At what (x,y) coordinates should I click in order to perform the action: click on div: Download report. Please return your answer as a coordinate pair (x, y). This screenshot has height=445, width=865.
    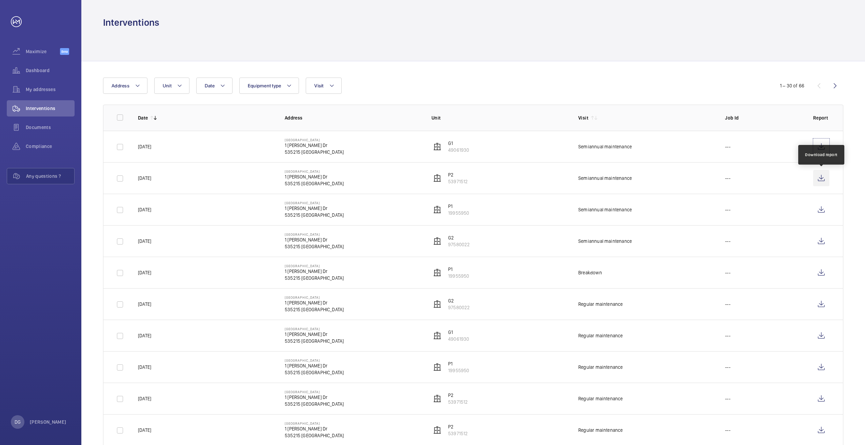
    Looking at the image, I should click on (821, 155).